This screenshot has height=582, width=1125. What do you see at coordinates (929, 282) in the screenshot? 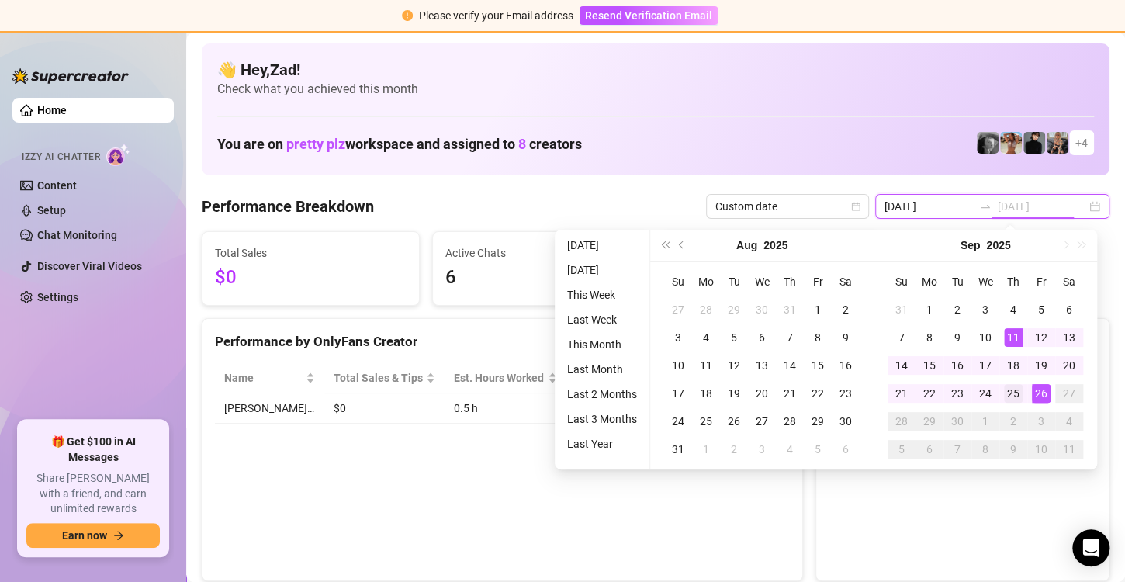
I see `th: Mo` at bounding box center [929, 282].